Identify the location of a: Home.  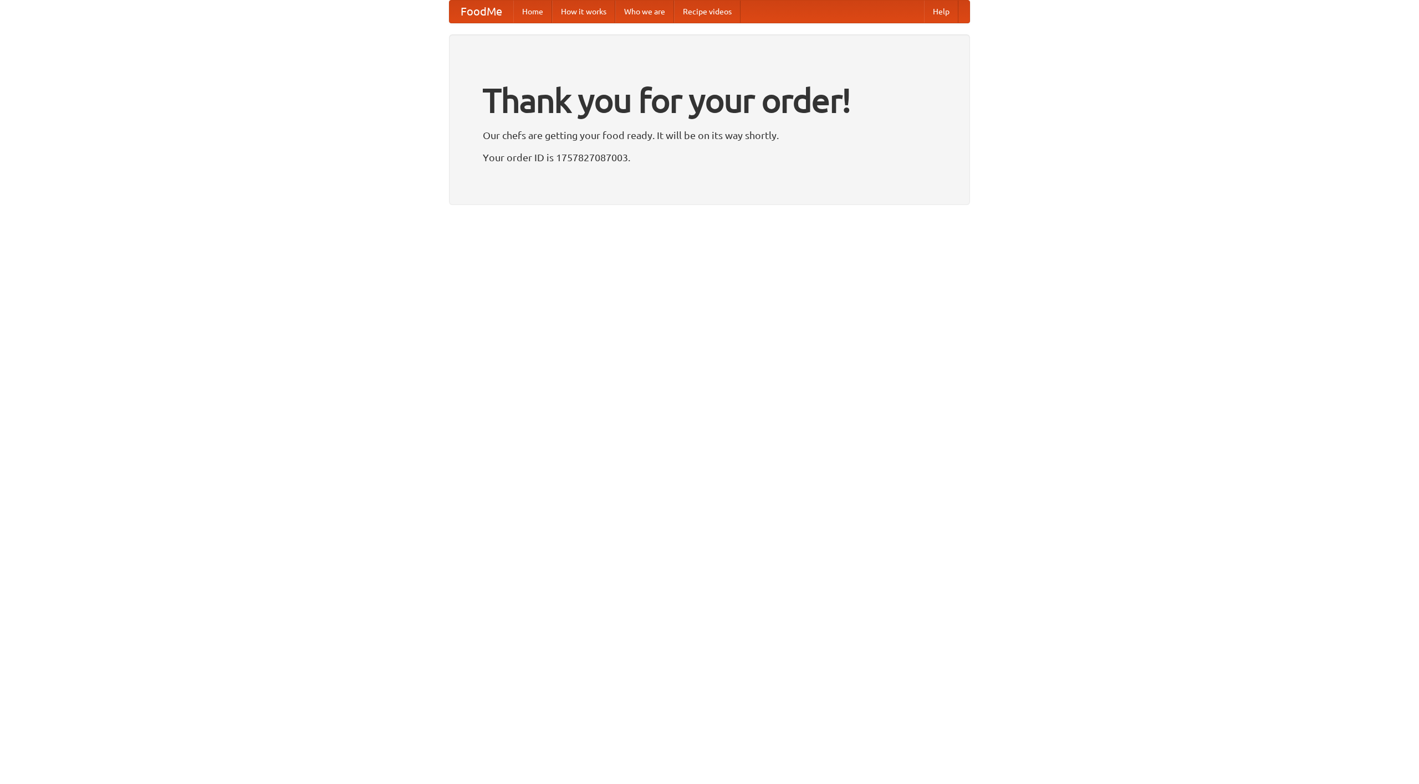
(532, 12).